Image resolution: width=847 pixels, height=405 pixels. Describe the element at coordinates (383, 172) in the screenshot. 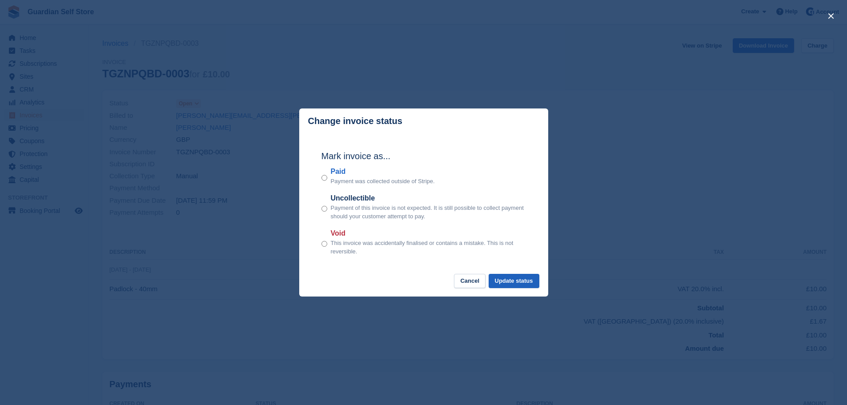

I see `label: Paid` at that location.